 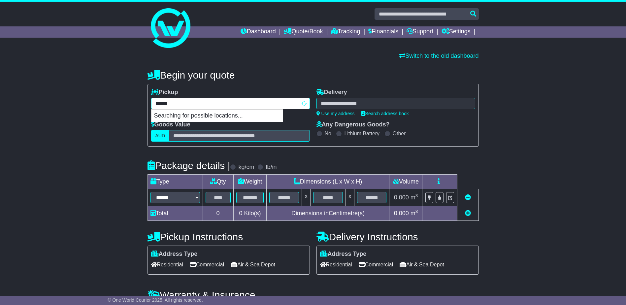 I want to click on h4: Delivery Instructions, so click(x=398, y=237).